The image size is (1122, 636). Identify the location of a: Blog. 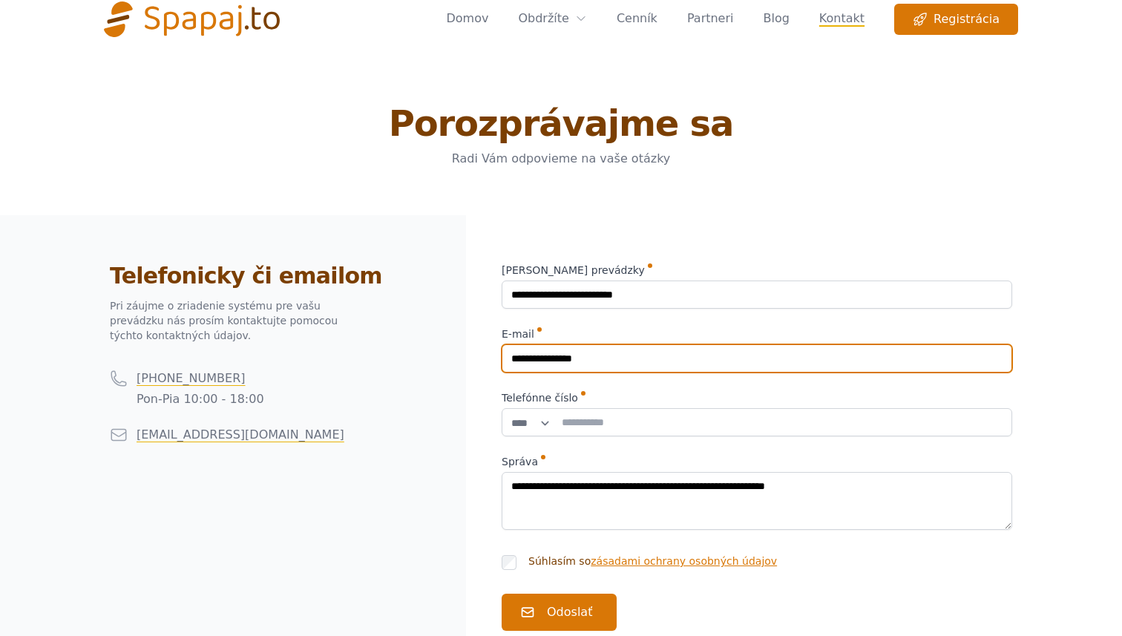
(776, 19).